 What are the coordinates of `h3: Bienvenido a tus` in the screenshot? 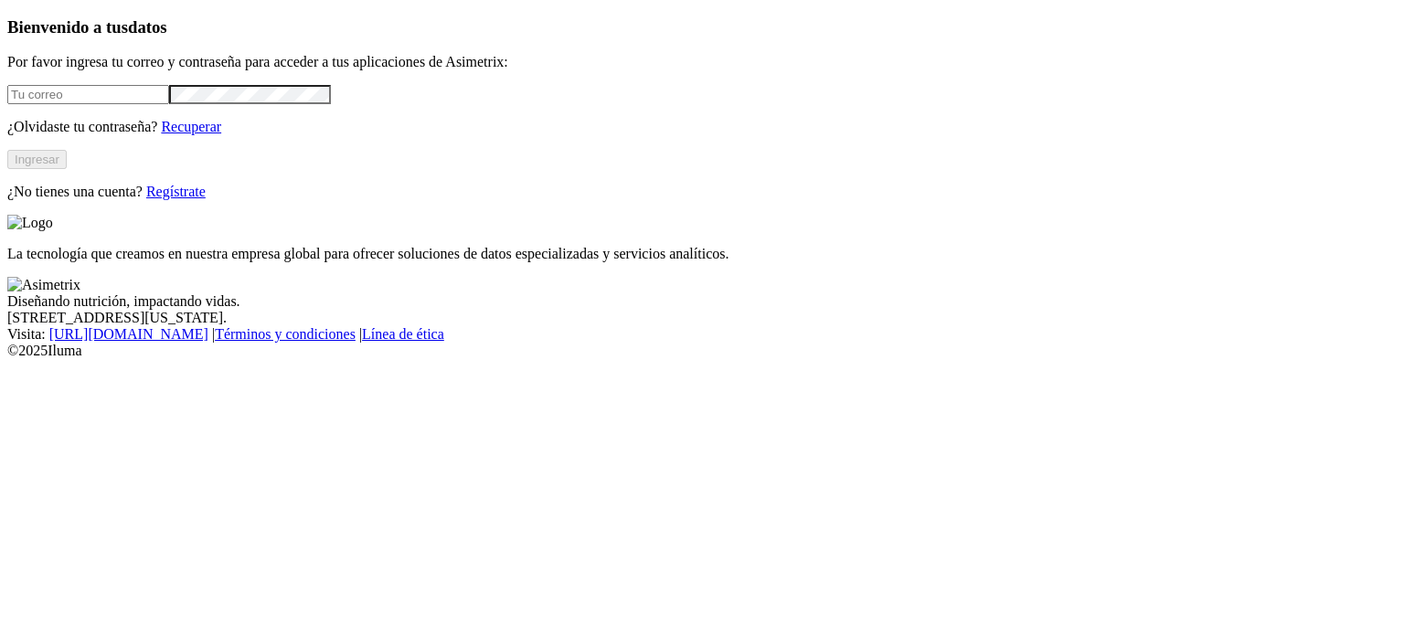 It's located at (702, 27).